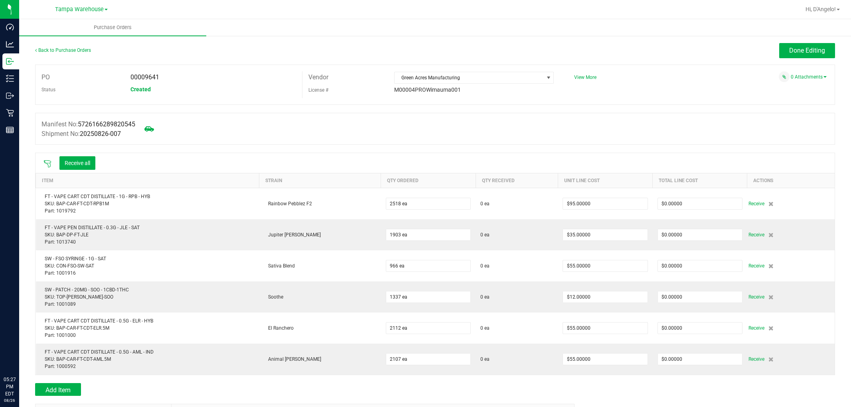 The height and width of the screenshot is (407, 851). Describe the element at coordinates (605, 180) in the screenshot. I see `th: Unit Line Cost` at that location.